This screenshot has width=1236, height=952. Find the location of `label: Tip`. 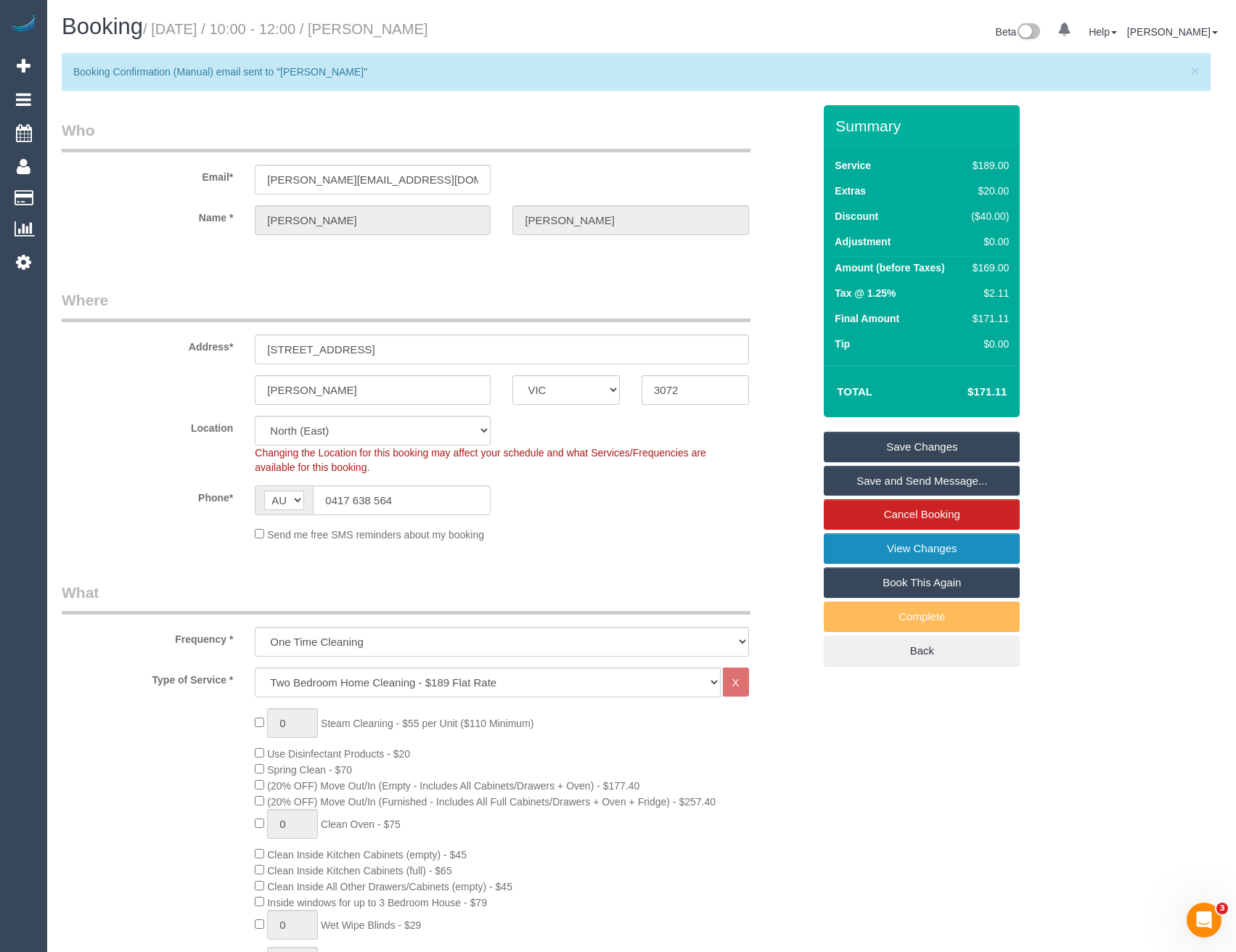

label: Tip is located at coordinates (842, 344).